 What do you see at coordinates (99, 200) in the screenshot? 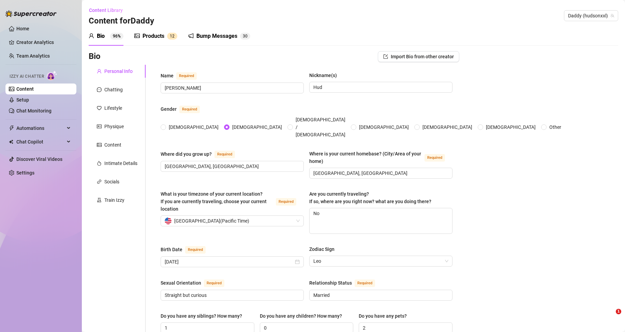
I see `span: experiment` at bounding box center [99, 200].